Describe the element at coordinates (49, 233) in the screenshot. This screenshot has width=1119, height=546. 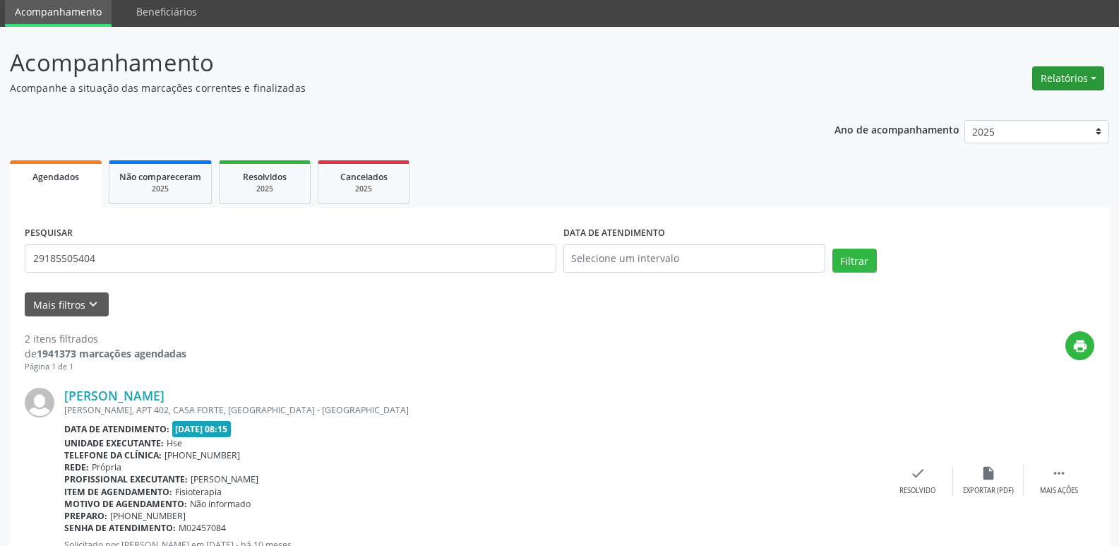
I see `label: PESQUISAR` at that location.